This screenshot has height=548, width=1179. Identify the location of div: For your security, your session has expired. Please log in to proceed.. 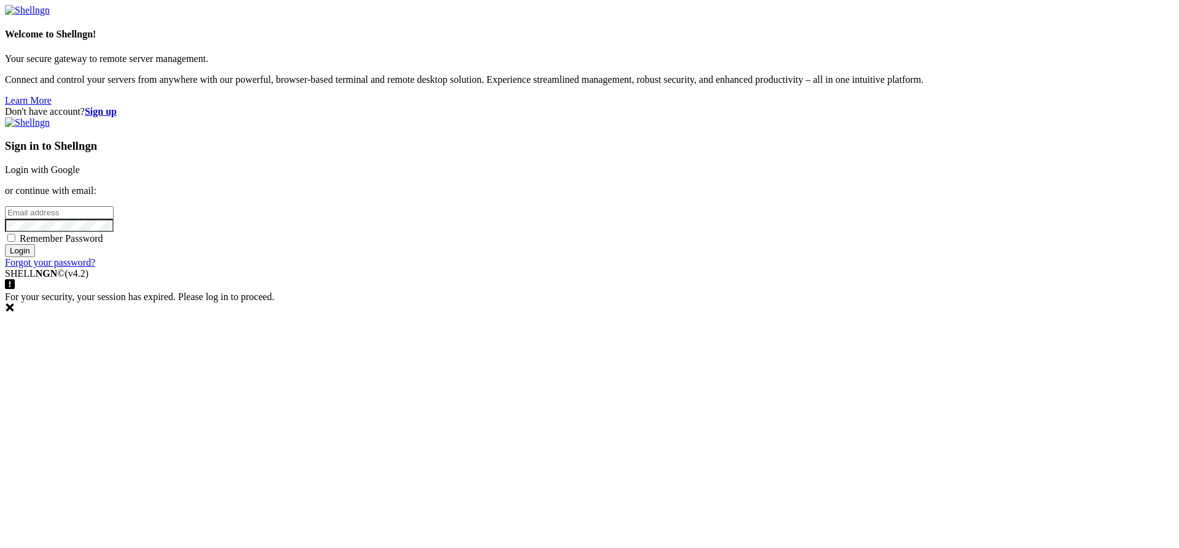
(590, 303).